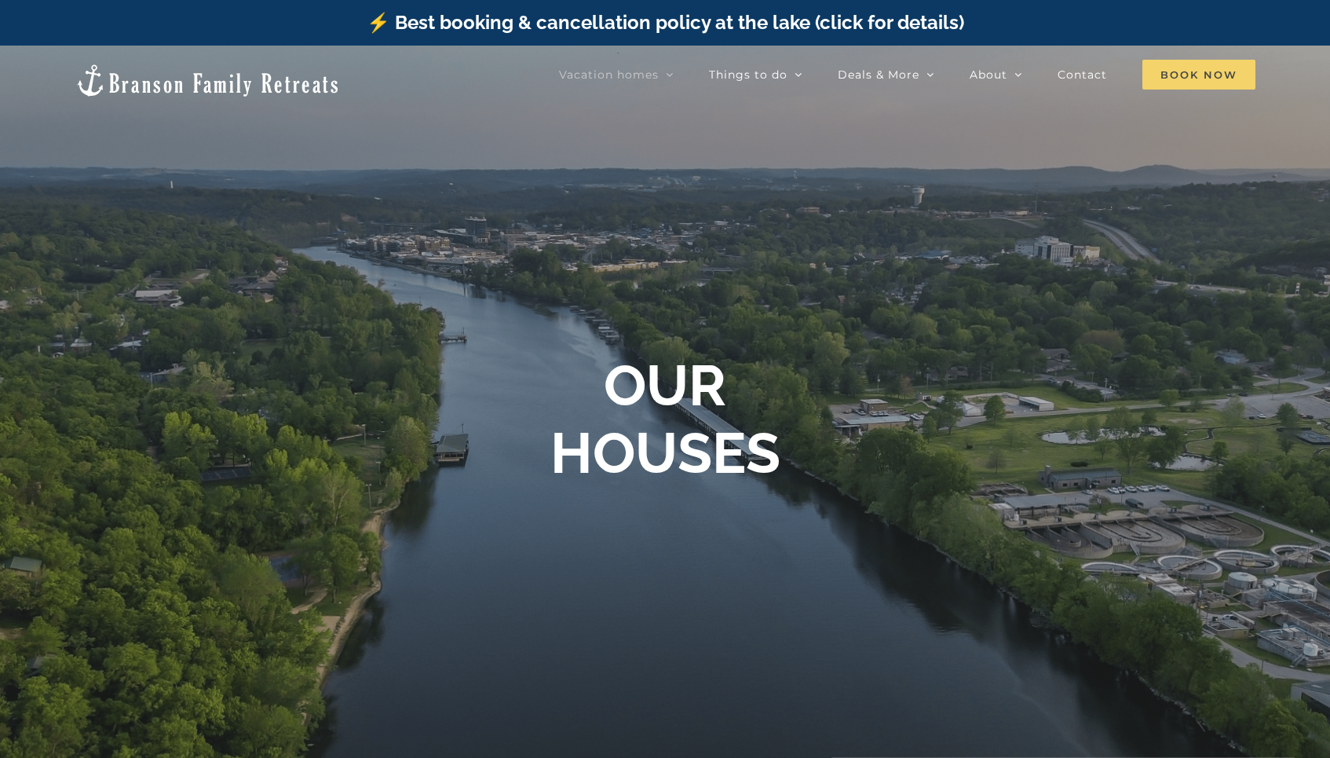 The width and height of the screenshot is (1330, 758). I want to click on span: Deals & More, so click(879, 75).